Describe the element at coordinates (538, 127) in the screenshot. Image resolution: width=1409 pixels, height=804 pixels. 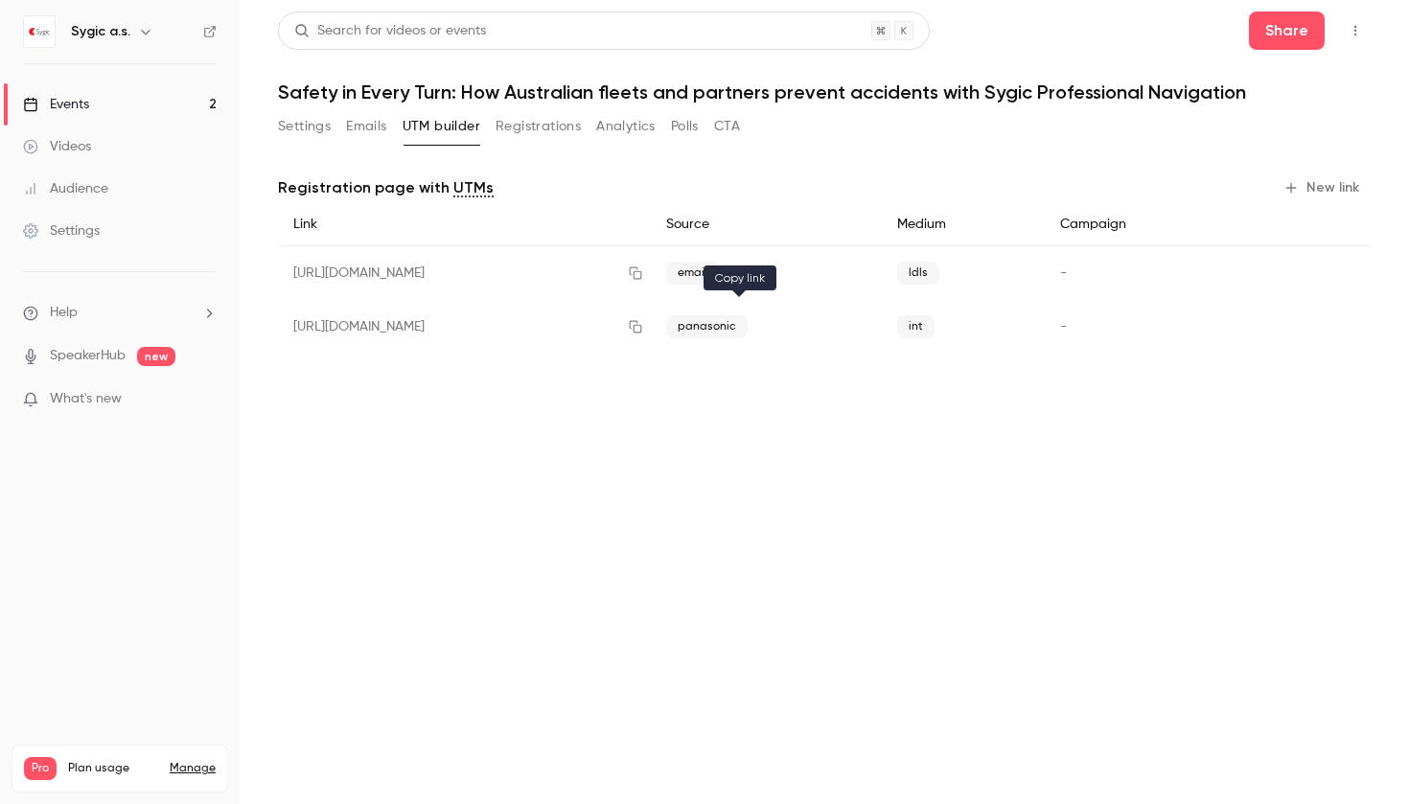
I see `button: Registrations` at that location.